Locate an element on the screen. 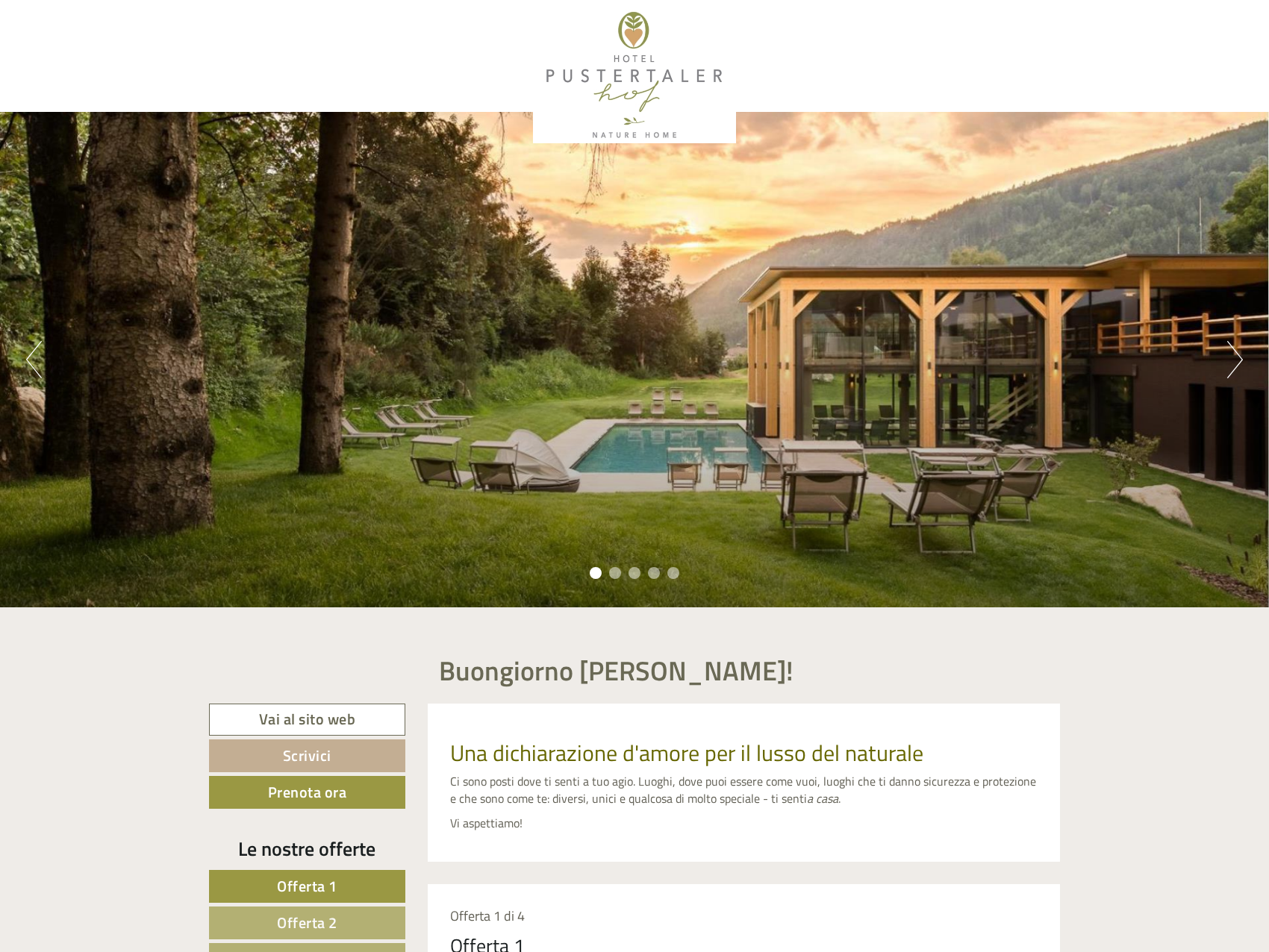  a: Scrivici is located at coordinates (307, 756).